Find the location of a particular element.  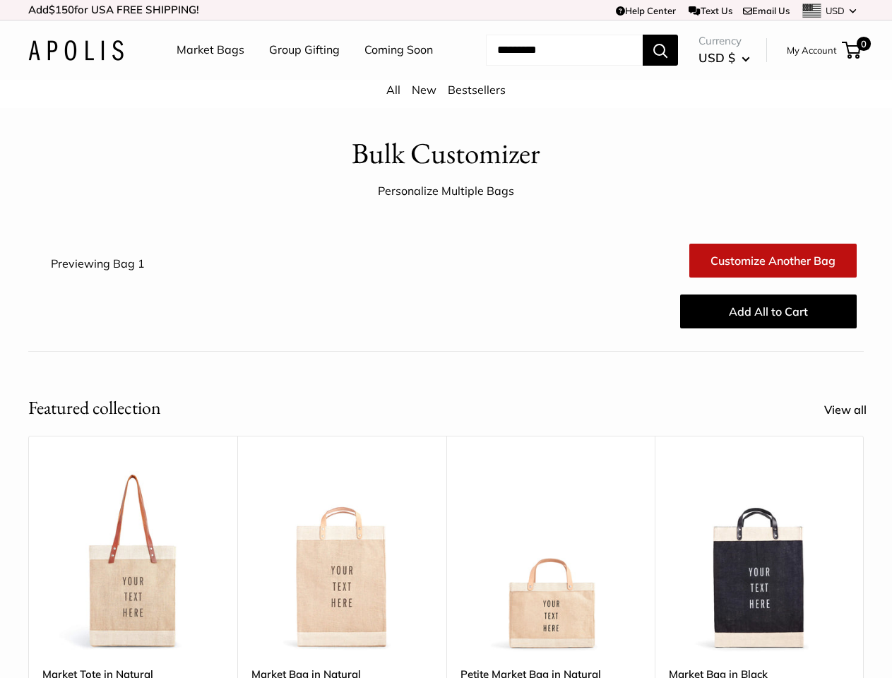

a: description_Make it yours with custom printed text.description_The Original Market bag in its 4 n... is located at coordinates (133, 562).